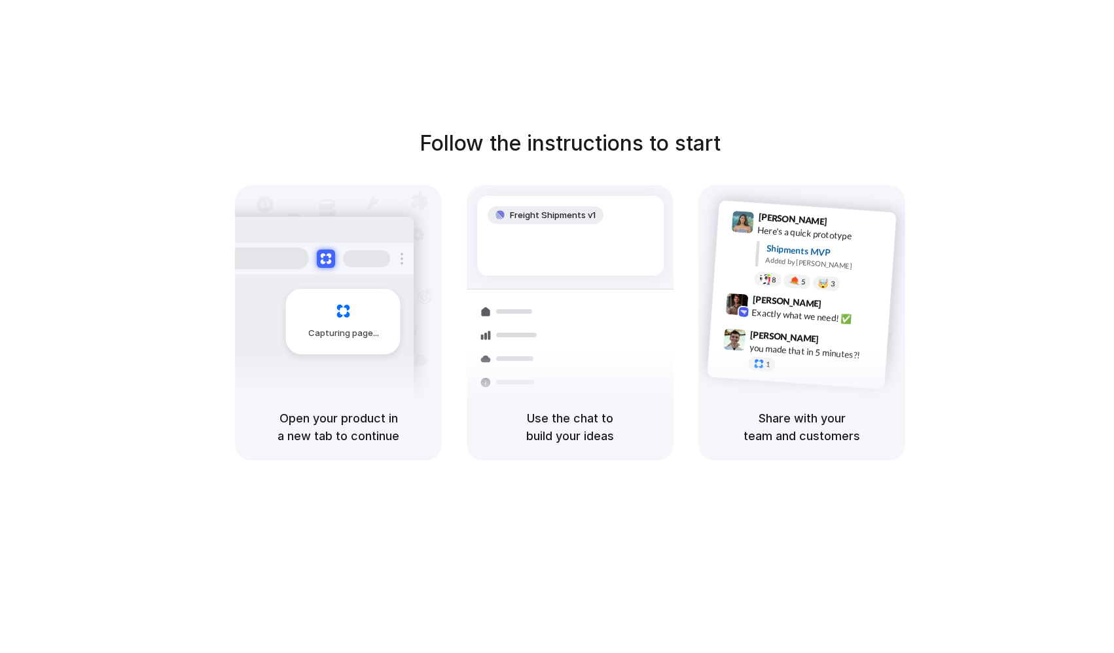 The height and width of the screenshot is (653, 1114). What do you see at coordinates (844, 223) in the screenshot?
I see `span: 9:41 AM` at bounding box center [844, 223].